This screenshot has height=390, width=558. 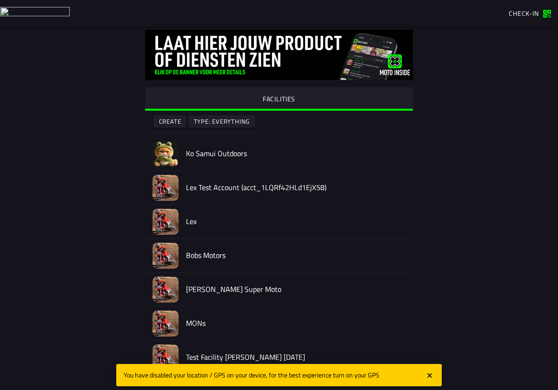 What do you see at coordinates (279, 99) in the screenshot?
I see `ion-segment-button: FACILITIES` at bounding box center [279, 99].